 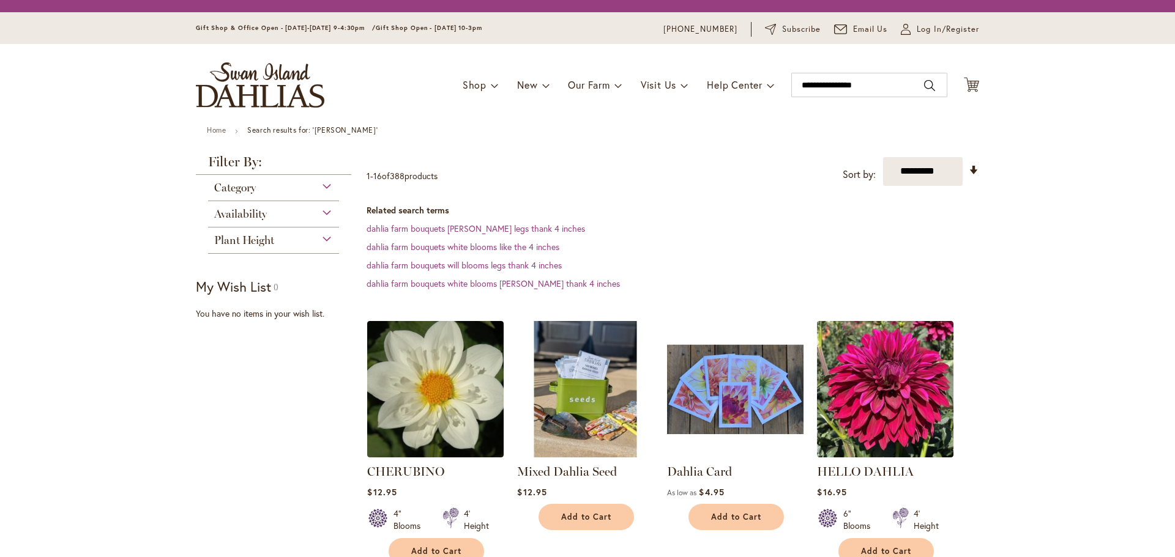 What do you see at coordinates (658, 84) in the screenshot?
I see `span: Visit Us` at bounding box center [658, 84].